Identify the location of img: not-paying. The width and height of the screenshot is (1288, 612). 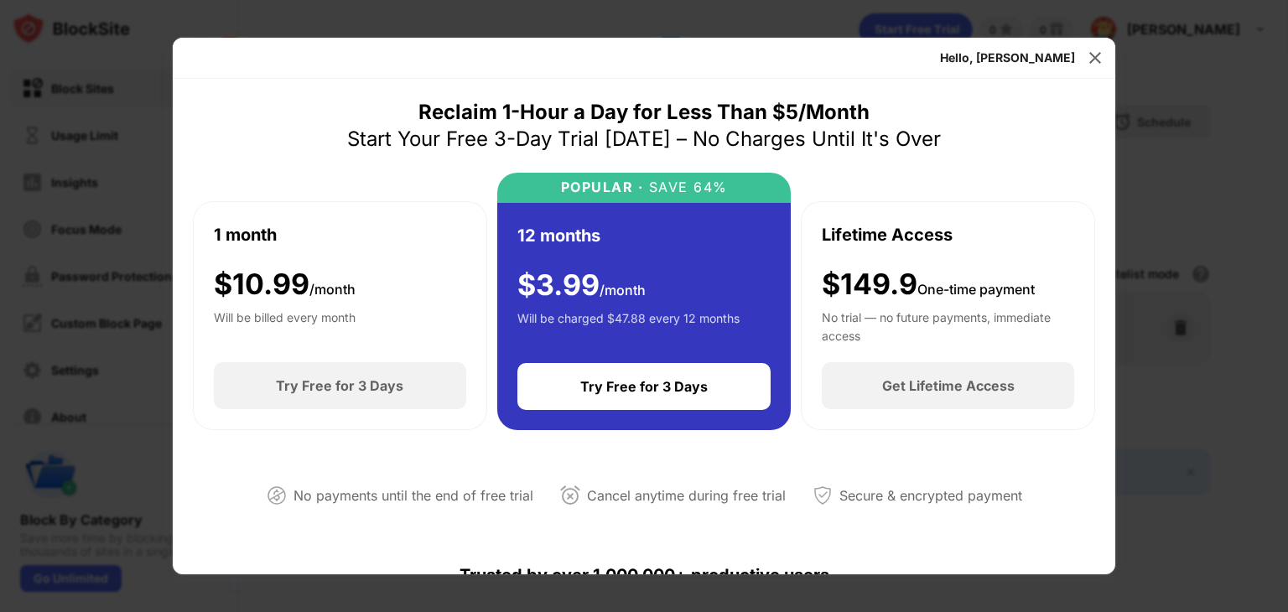
(277, 496).